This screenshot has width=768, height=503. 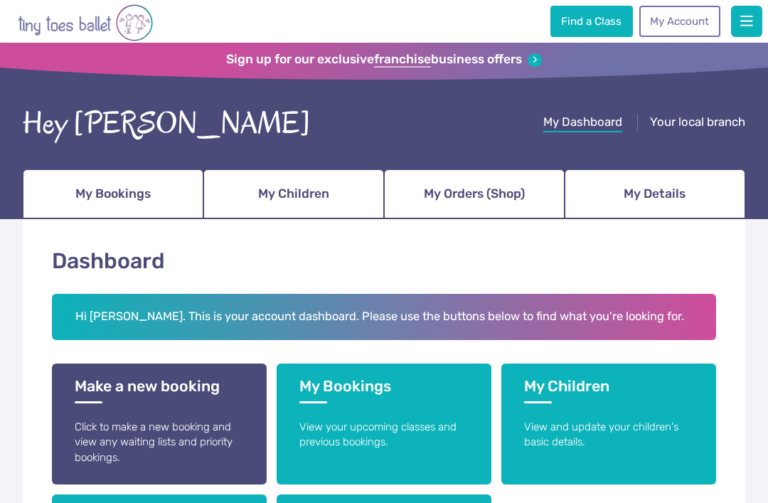 What do you see at coordinates (680, 21) in the screenshot?
I see `a: My Account` at bounding box center [680, 21].